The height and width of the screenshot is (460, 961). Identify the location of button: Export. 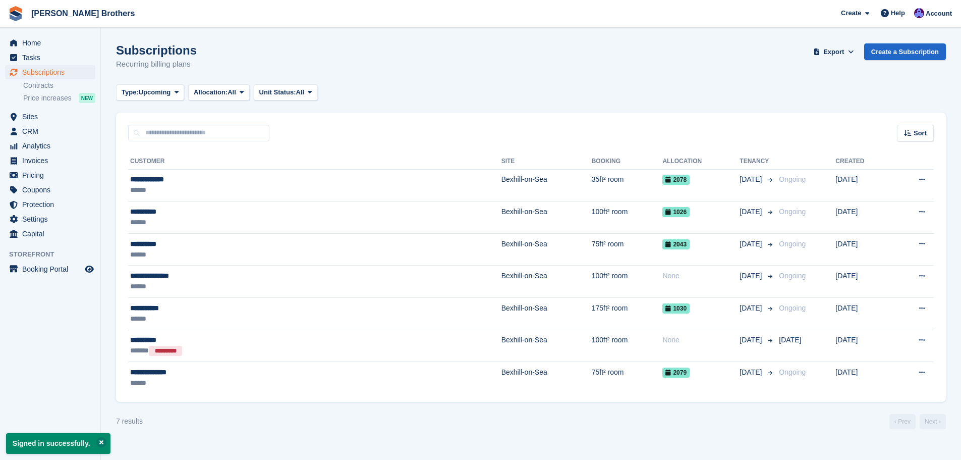
(834, 51).